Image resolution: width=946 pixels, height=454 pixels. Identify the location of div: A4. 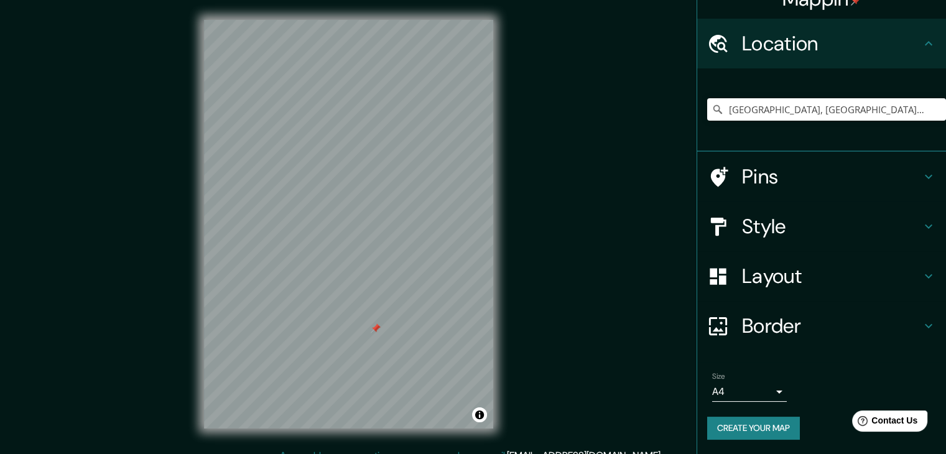
(750, 392).